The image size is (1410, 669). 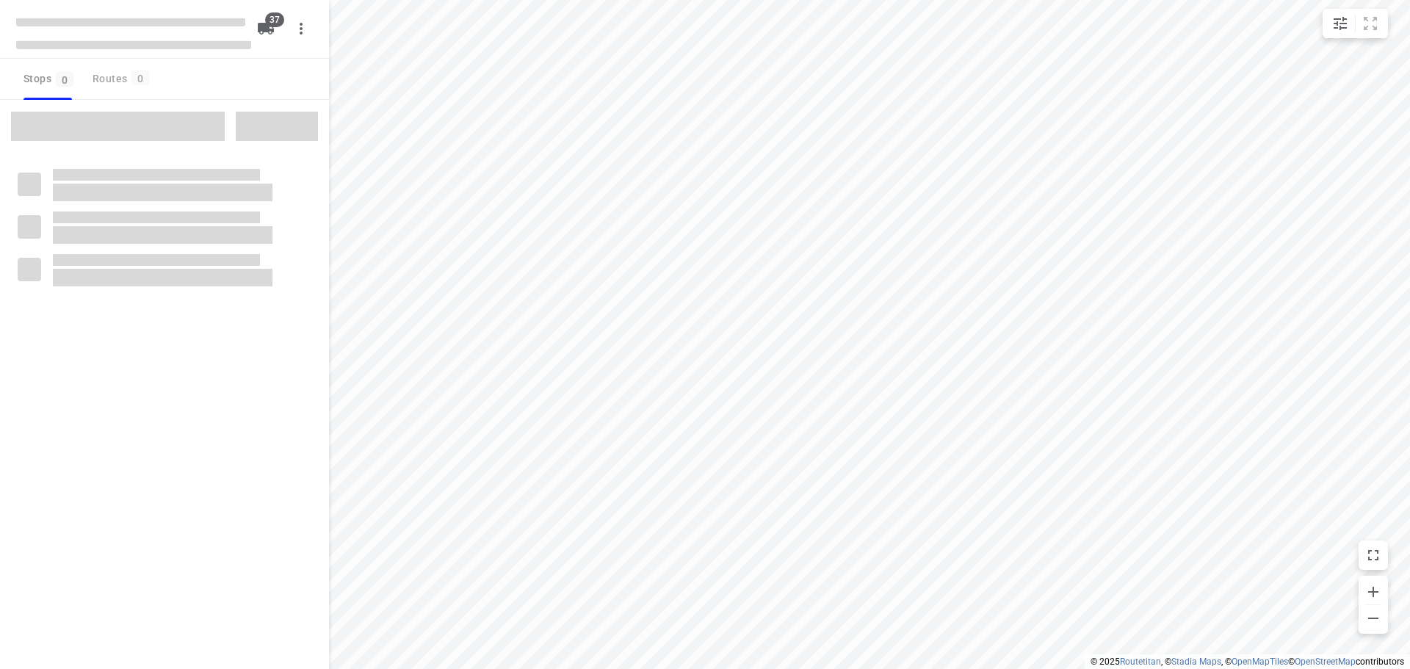 I want to click on a: OpenMapTiles, so click(x=1260, y=662).